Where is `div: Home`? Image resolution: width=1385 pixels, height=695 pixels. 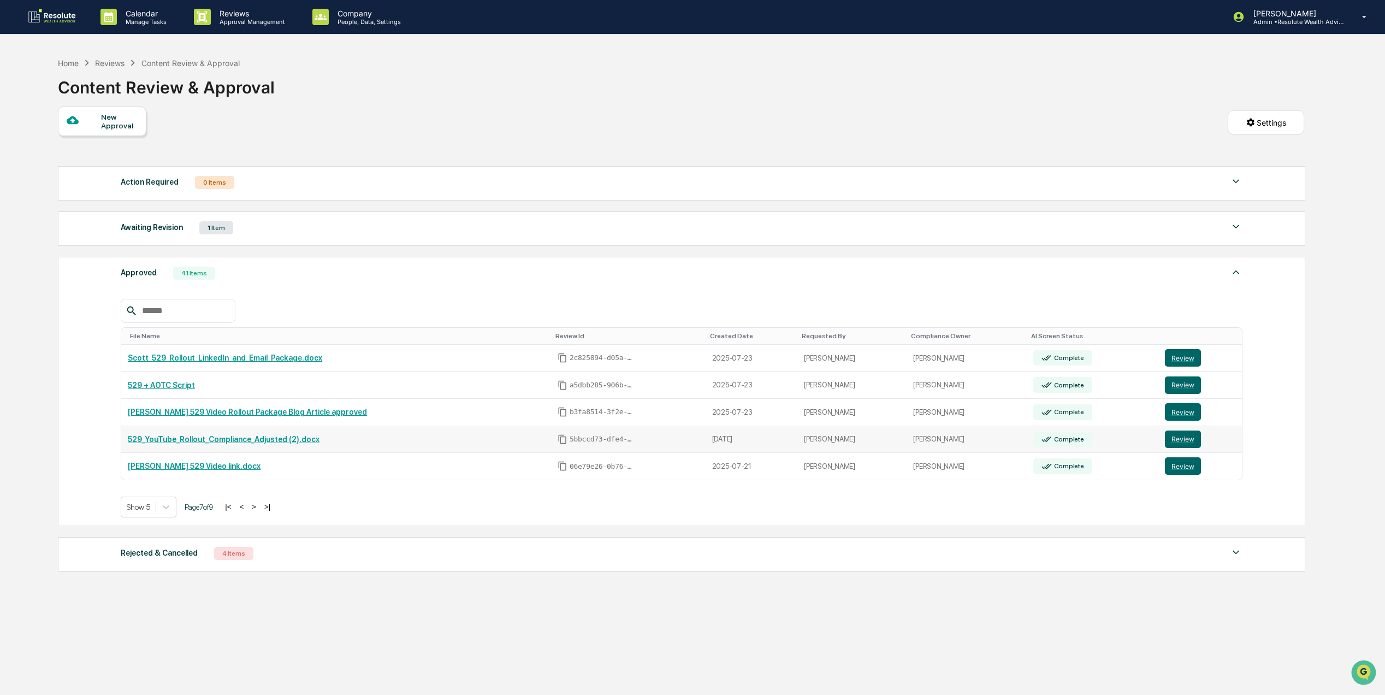 div: Home is located at coordinates (68, 63).